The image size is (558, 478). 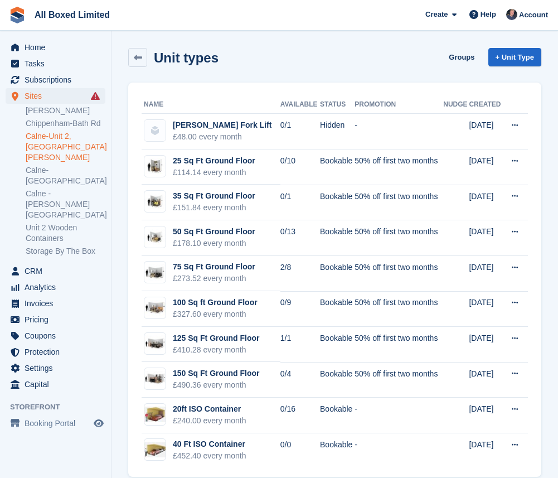 I want to click on span: Protection, so click(x=58, y=352).